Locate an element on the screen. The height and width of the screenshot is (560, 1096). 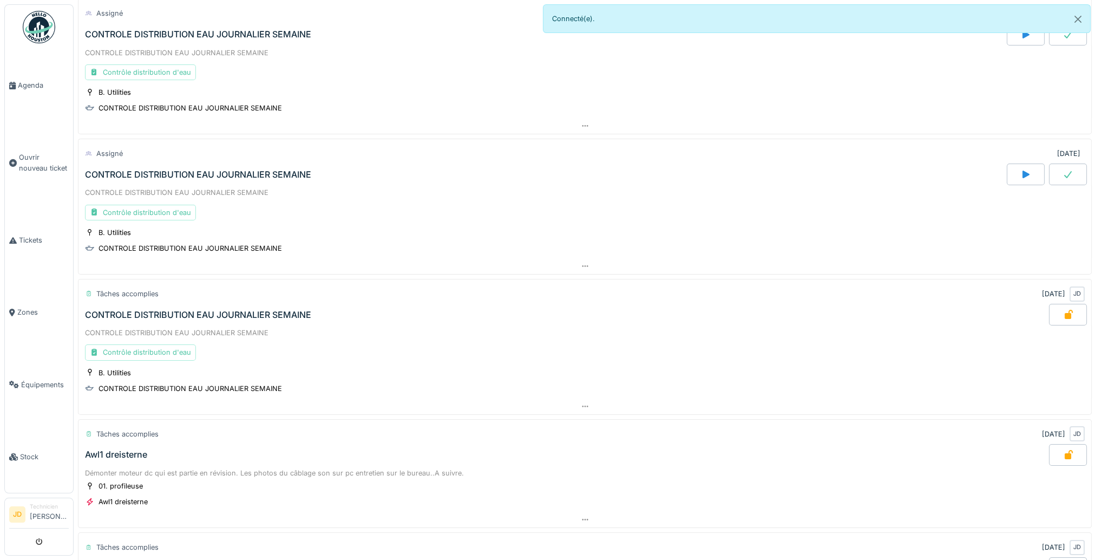
span: Ouvrir nouveau ticket is located at coordinates (44, 162).